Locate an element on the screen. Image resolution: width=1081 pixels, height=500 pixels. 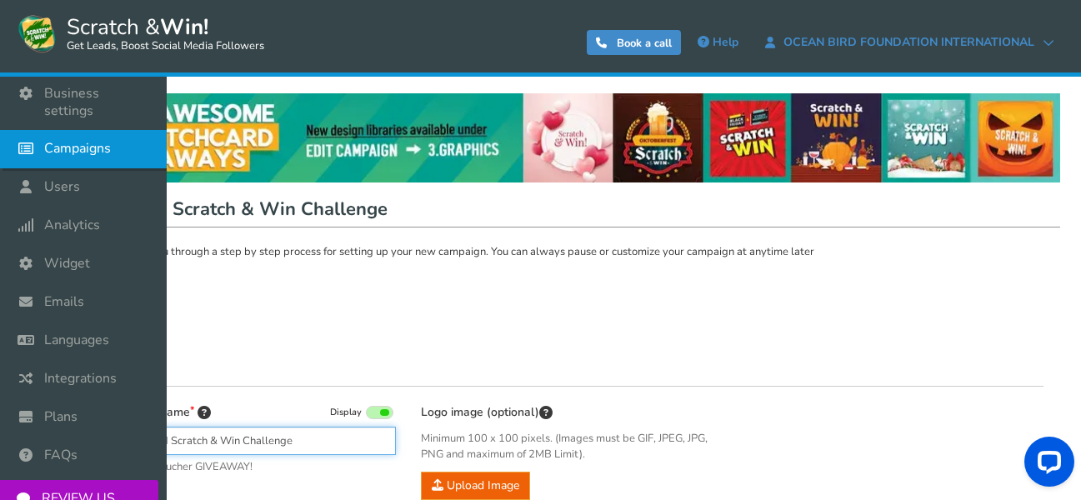
span: Business settings is located at coordinates (97, 103).